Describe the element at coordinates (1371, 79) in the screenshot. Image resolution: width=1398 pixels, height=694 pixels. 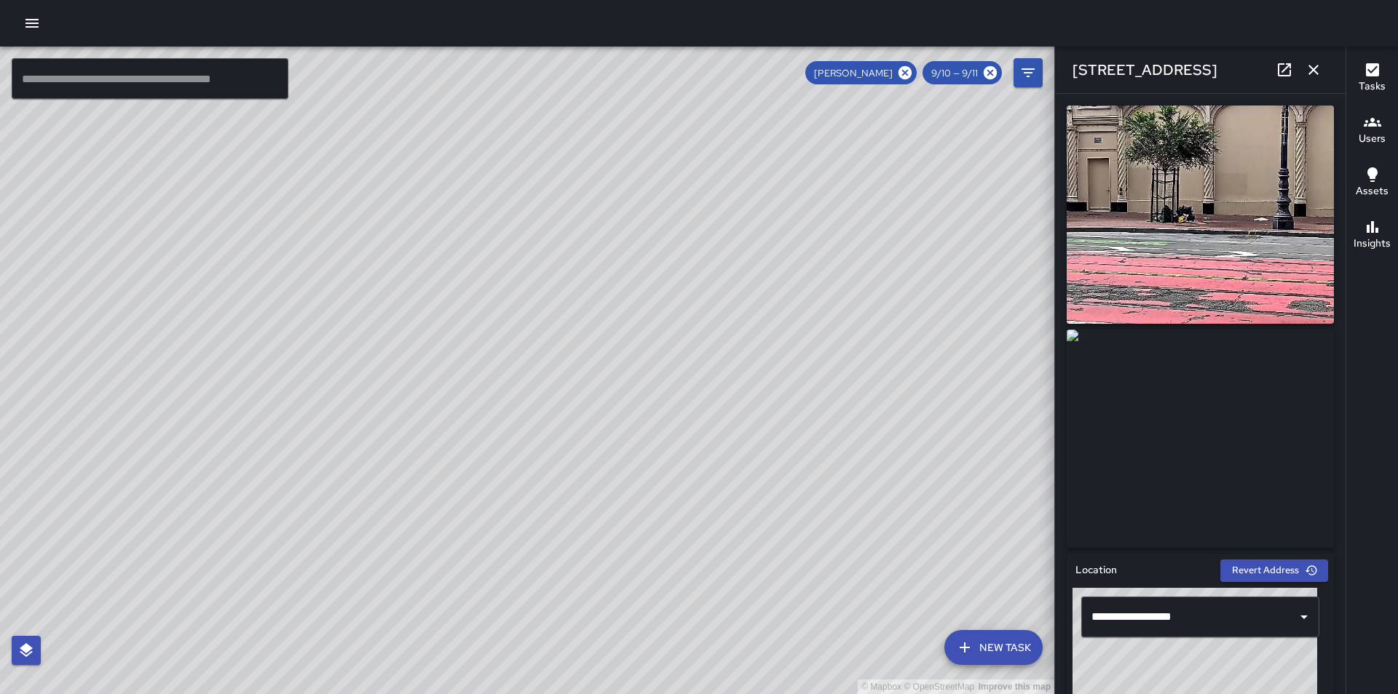
I see `button: Tasks` at that location.